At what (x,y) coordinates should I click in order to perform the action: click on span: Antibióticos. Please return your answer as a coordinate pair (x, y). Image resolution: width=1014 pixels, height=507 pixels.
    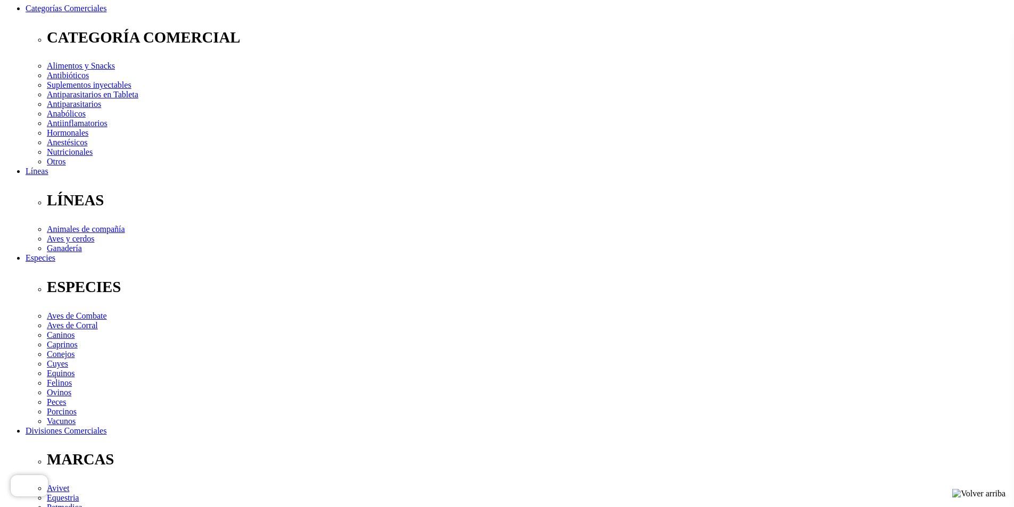
    Looking at the image, I should click on (68, 75).